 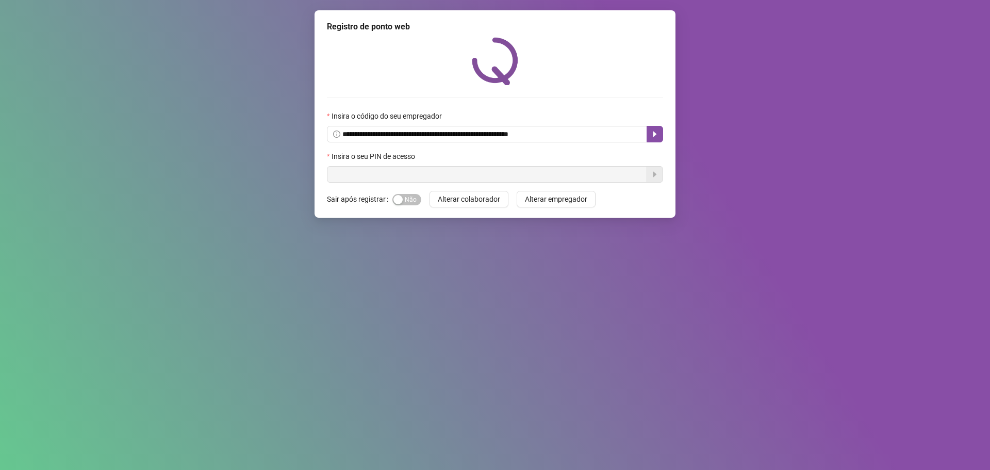 What do you see at coordinates (388, 116) in the screenshot?
I see `label: Insira o código do seu empregador` at bounding box center [388, 116].